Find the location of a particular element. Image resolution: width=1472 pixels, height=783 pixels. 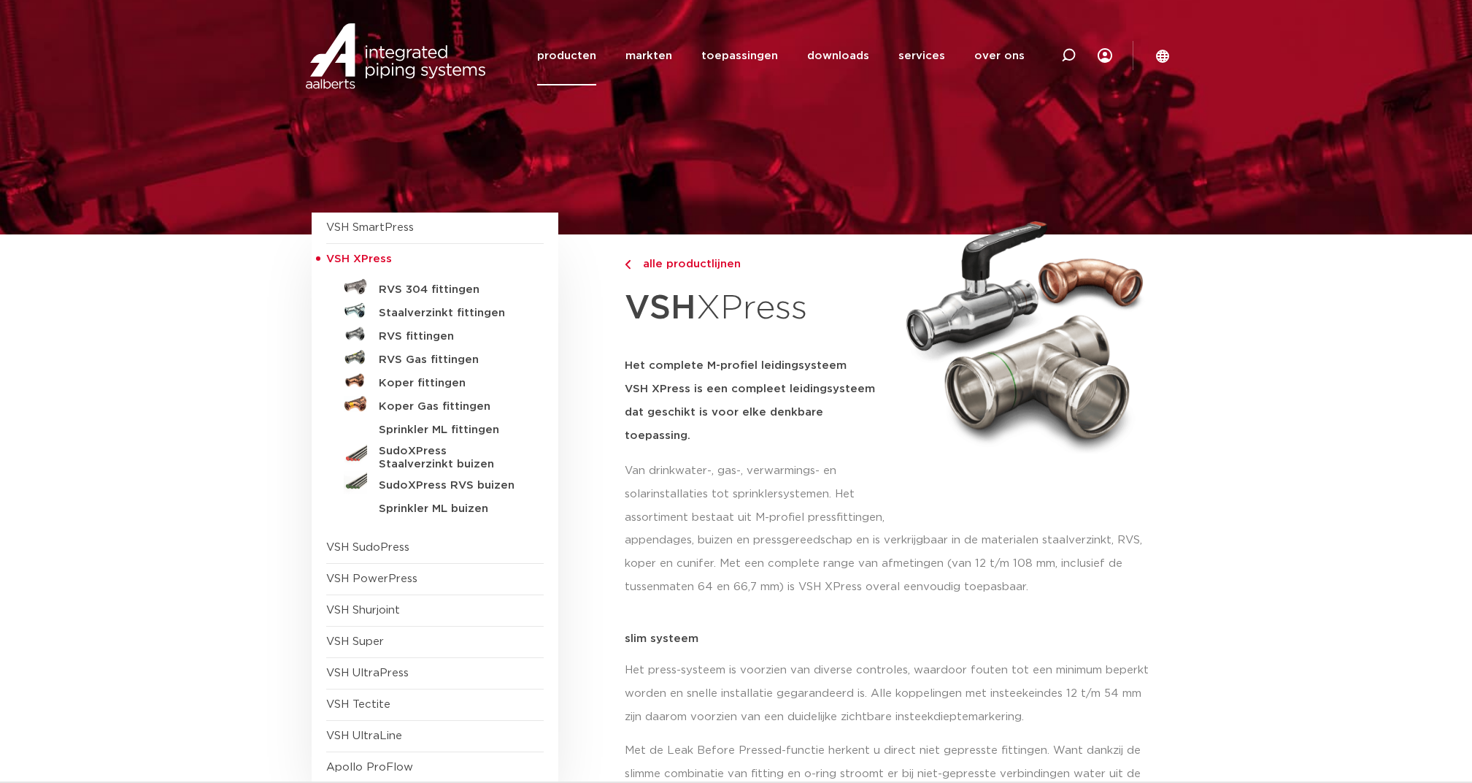

a: VSH Super is located at coordinates (355, 641).